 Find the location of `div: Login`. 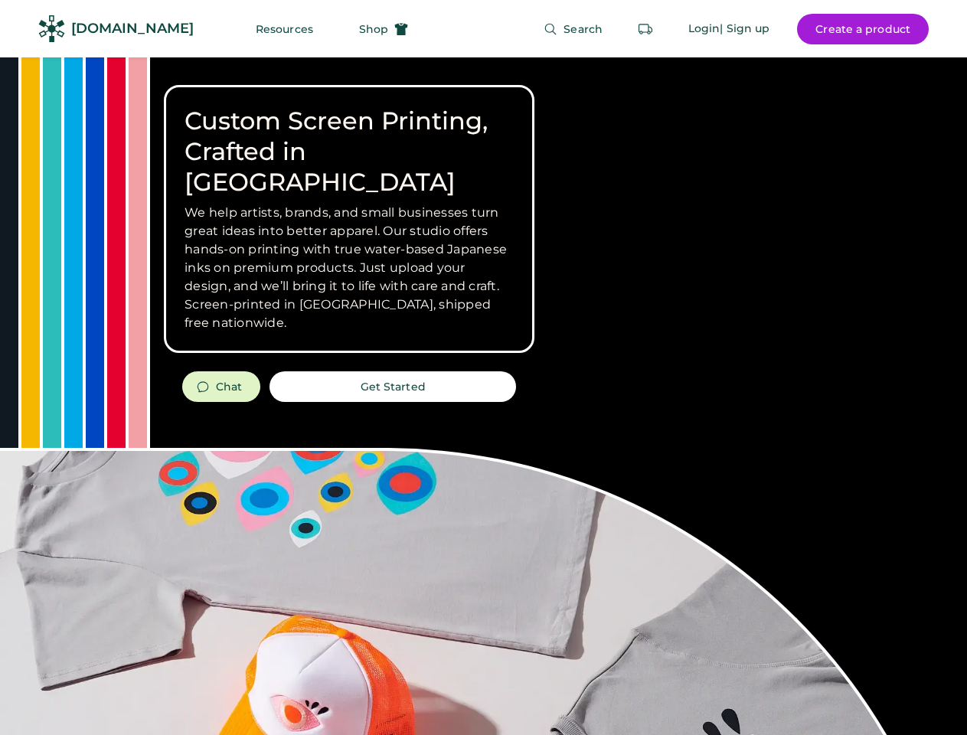

div: Login is located at coordinates (704, 29).